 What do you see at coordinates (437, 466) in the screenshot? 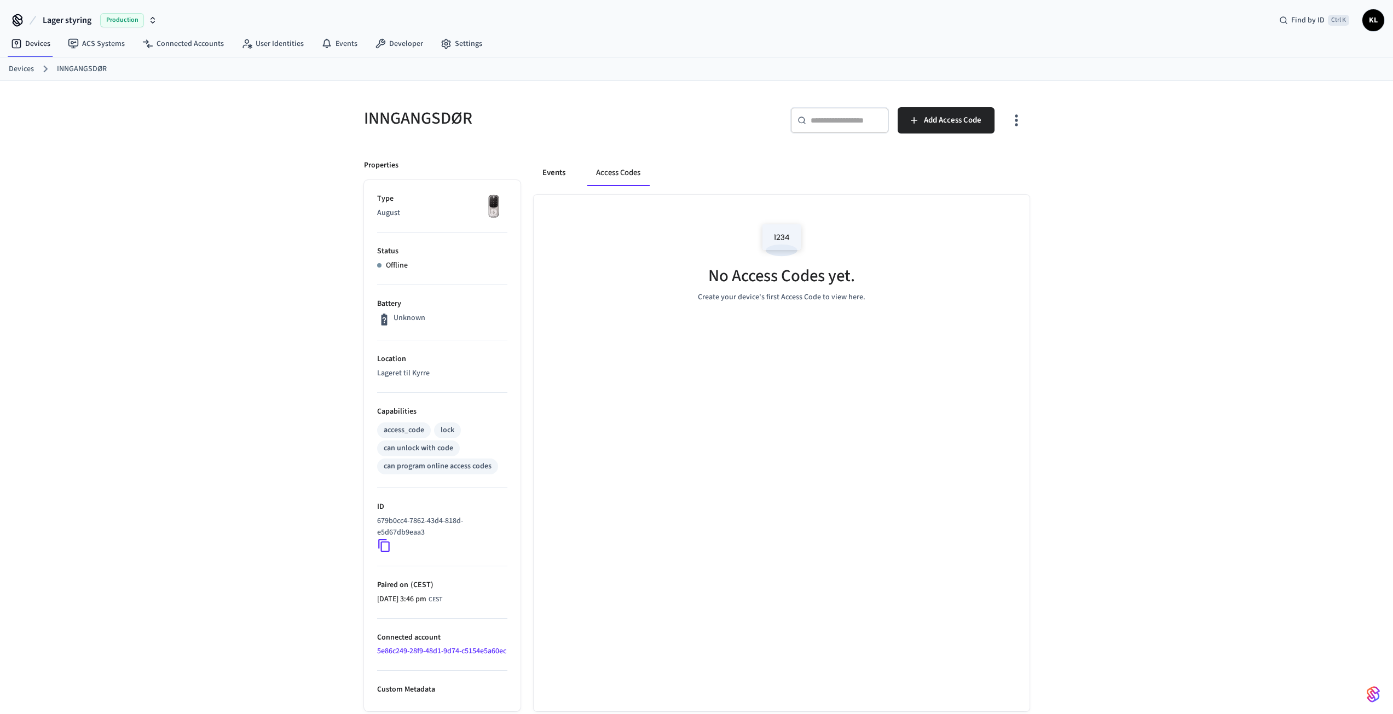
I see `div: can program online access codes` at bounding box center [437, 466].